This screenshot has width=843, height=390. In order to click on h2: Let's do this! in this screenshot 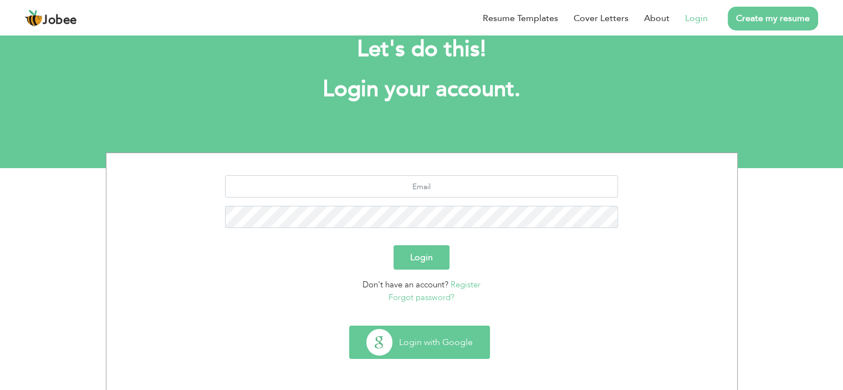, I will do `click(422, 49)`.